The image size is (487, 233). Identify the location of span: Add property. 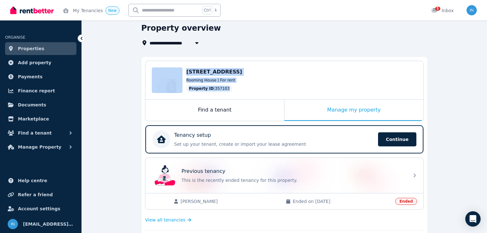
(35, 63).